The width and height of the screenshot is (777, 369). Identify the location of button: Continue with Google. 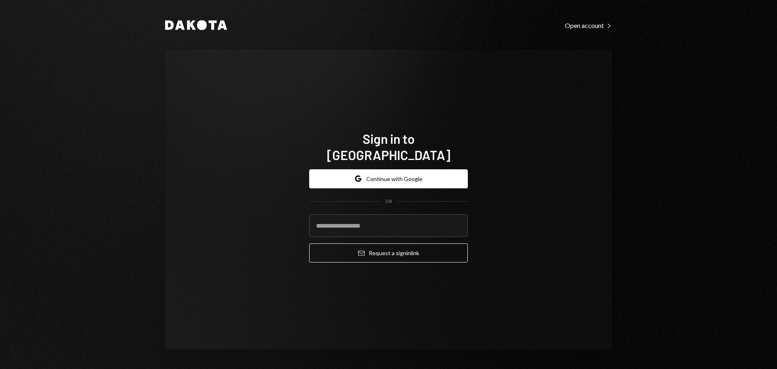
(389, 179).